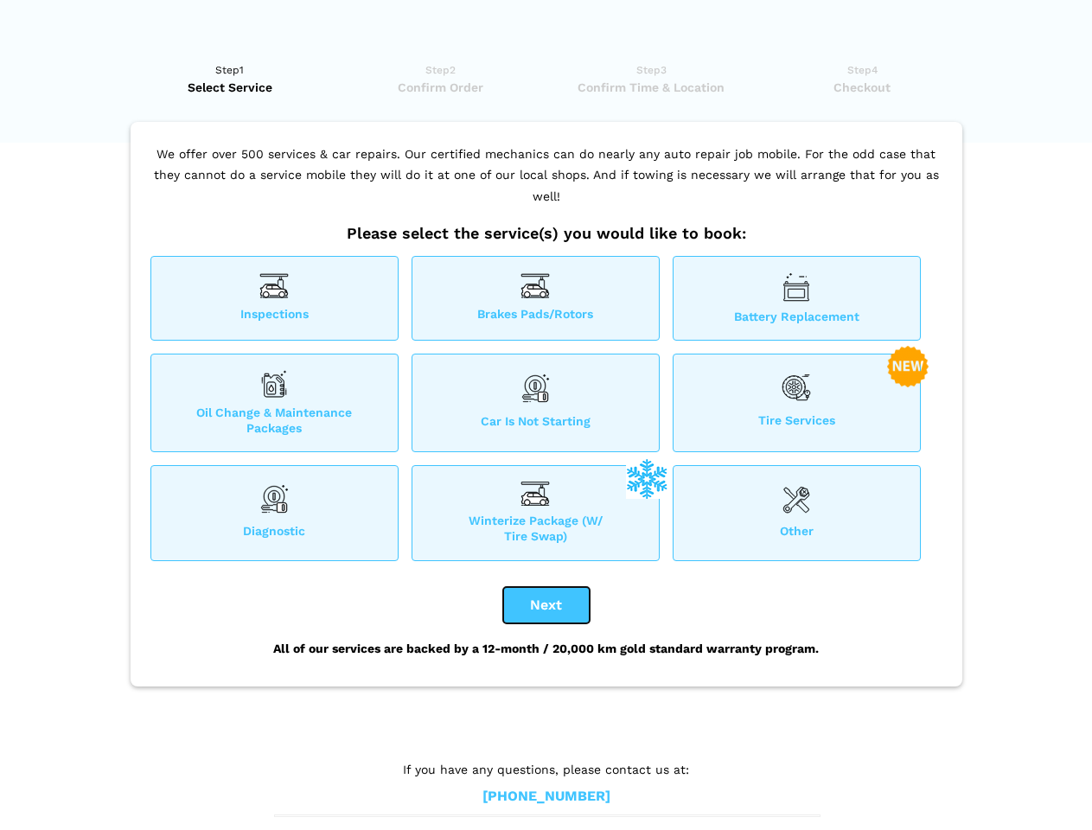 The width and height of the screenshot is (1092, 830). What do you see at coordinates (547, 184) in the screenshot?
I see `p: We offer over 500 services & car repairs. Our certified mechanics can do nearly any auto repair j...` at bounding box center [547, 184].